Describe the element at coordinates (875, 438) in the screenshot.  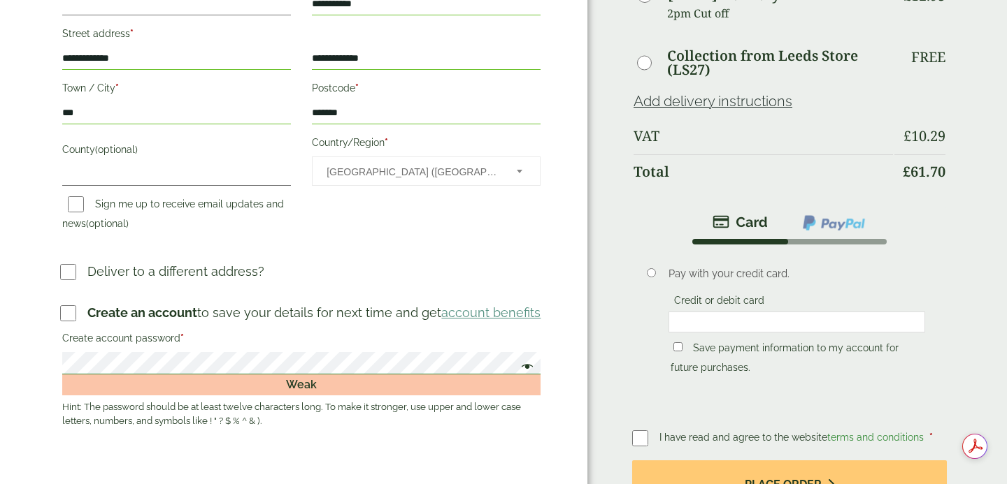
I see `a: terms and conditions` at that location.